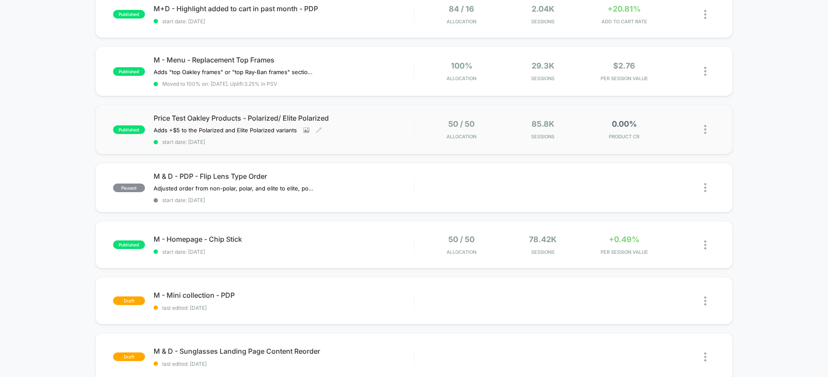 The height and width of the screenshot is (377, 828). I want to click on span: +0.49%, so click(624, 239).